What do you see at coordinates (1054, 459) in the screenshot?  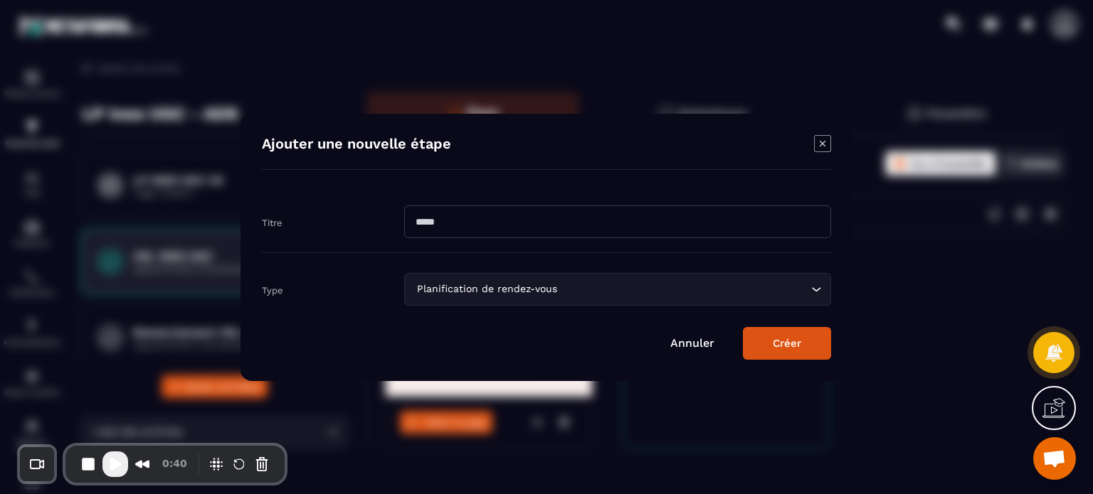 I see `a: Ouvrir le chat` at bounding box center [1054, 459].